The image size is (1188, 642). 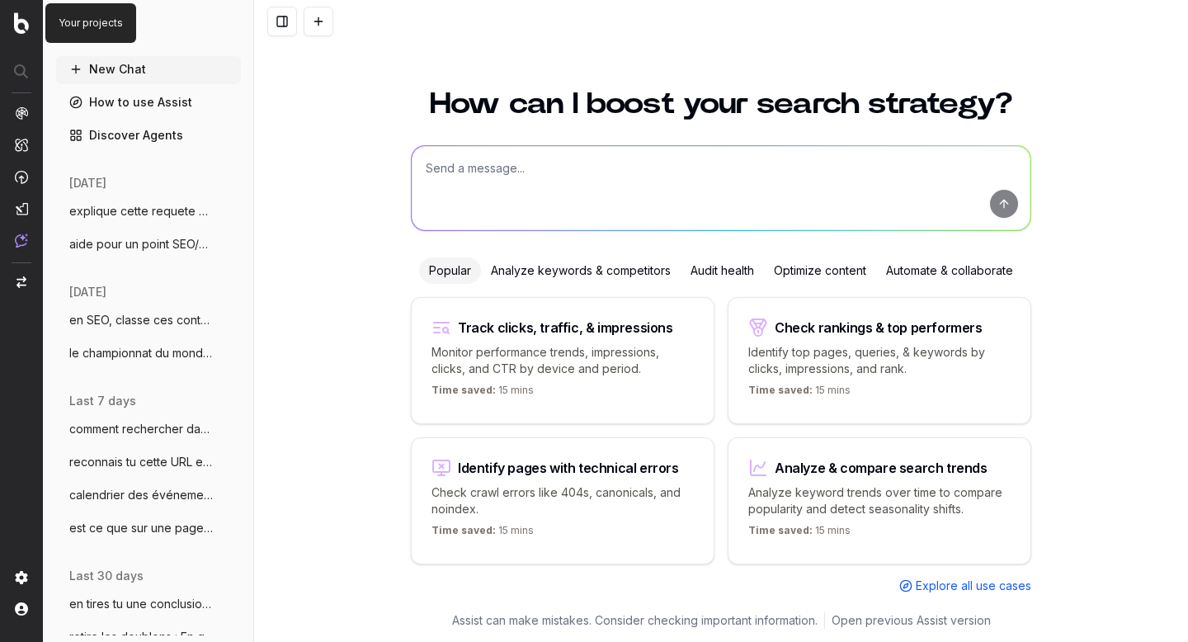 I want to click on button: aide pour un point SEO/Data, on va trait, so click(x=149, y=244).